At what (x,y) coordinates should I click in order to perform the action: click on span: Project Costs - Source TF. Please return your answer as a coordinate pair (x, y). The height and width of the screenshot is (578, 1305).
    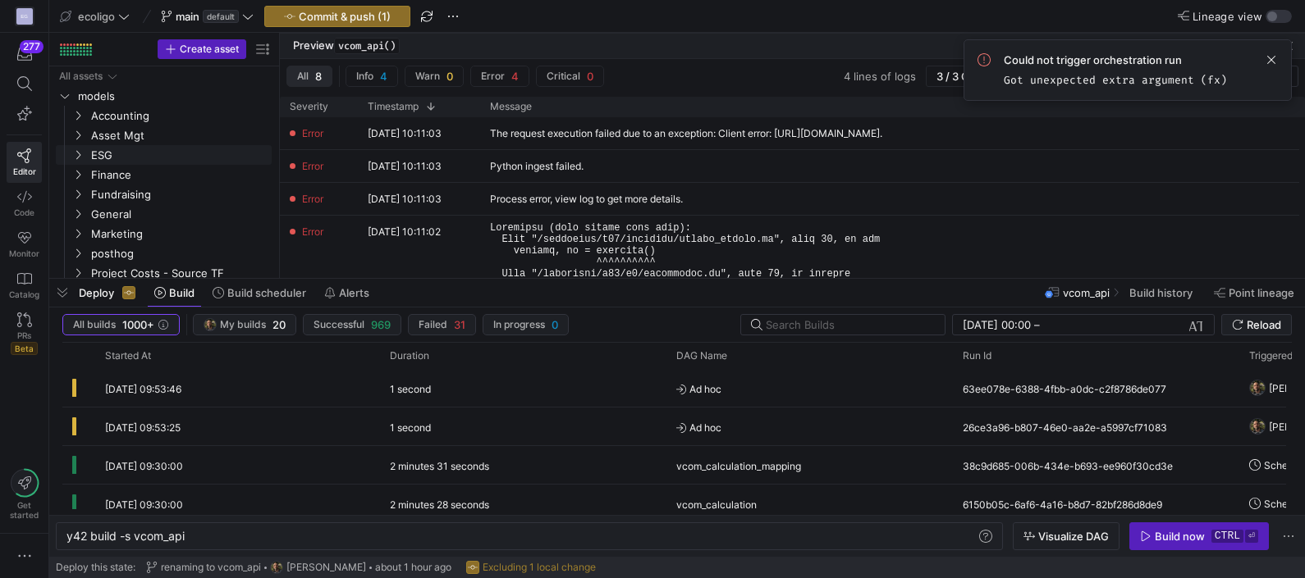
    Looking at the image, I should click on (180, 273).